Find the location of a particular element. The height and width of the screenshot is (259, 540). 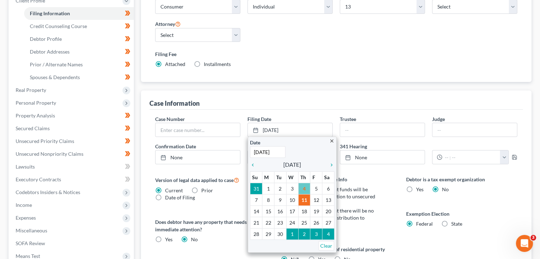

span: Miscellaneous is located at coordinates (31, 230).